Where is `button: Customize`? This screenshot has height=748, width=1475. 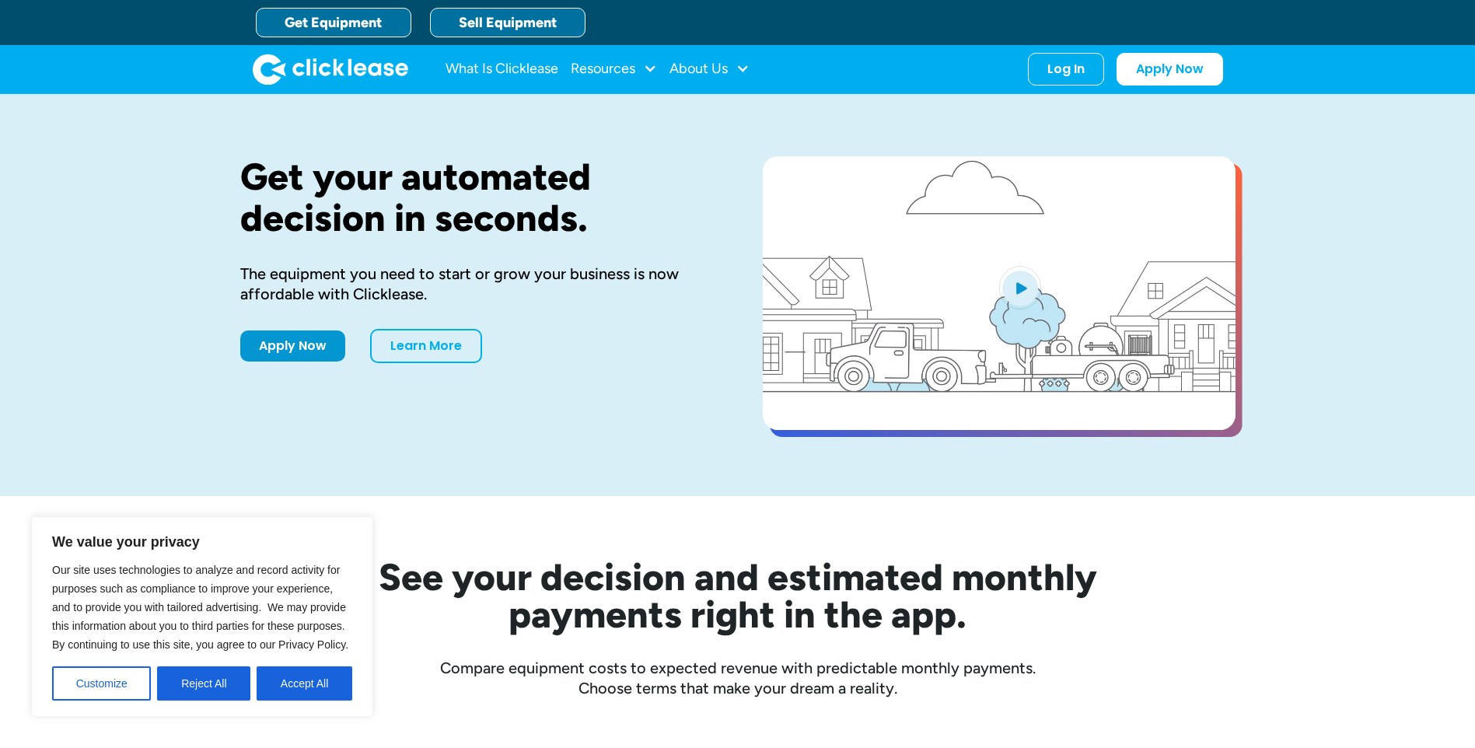 button: Customize is located at coordinates (101, 683).